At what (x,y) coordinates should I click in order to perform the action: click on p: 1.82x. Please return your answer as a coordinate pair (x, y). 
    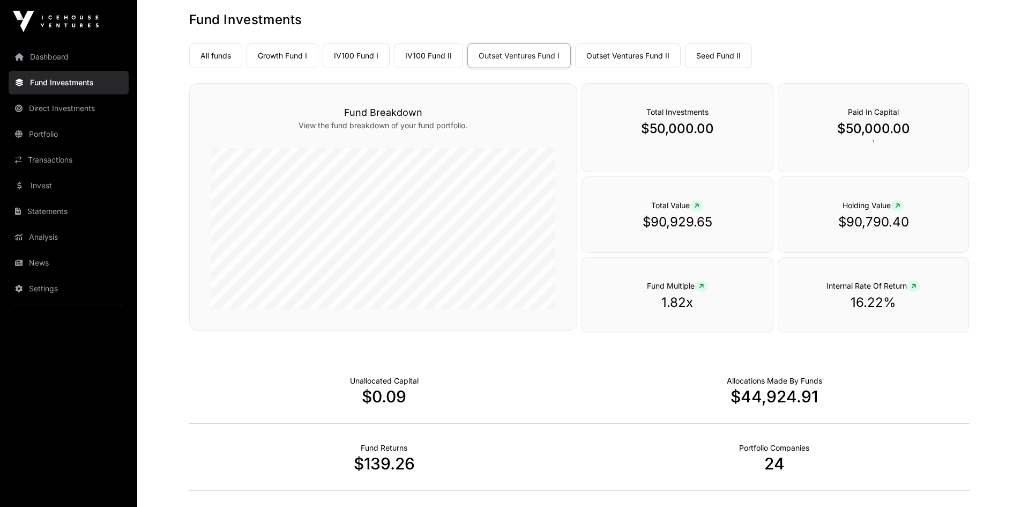
    Looking at the image, I should click on (678, 302).